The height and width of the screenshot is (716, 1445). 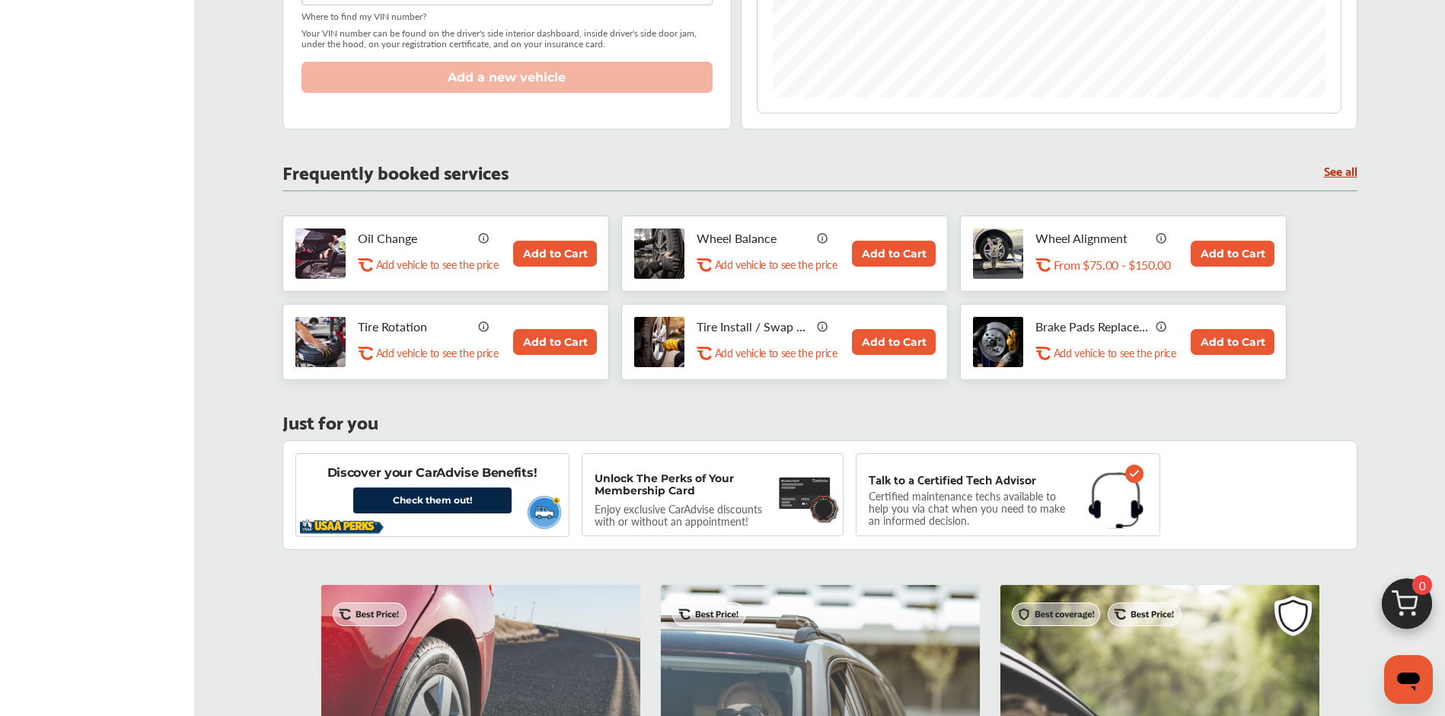 I want to click on a: Check them out!, so click(x=432, y=500).